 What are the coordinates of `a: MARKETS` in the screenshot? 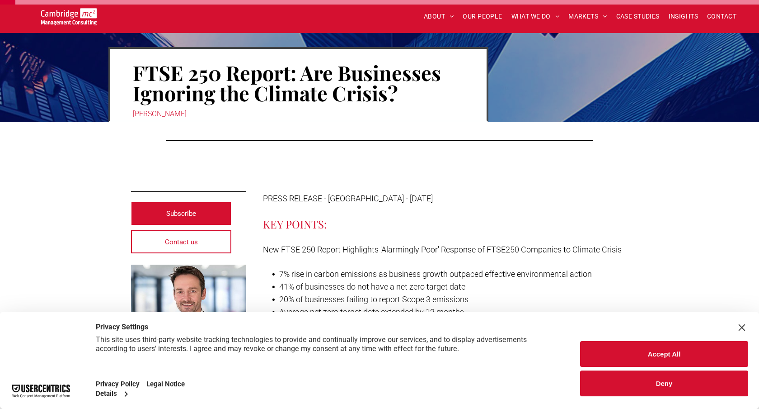 It's located at (588, 16).